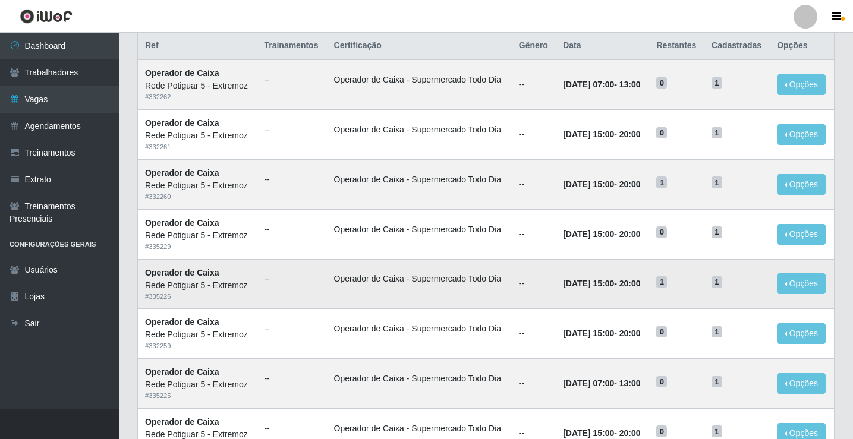  I want to click on th: Restantes, so click(676, 46).